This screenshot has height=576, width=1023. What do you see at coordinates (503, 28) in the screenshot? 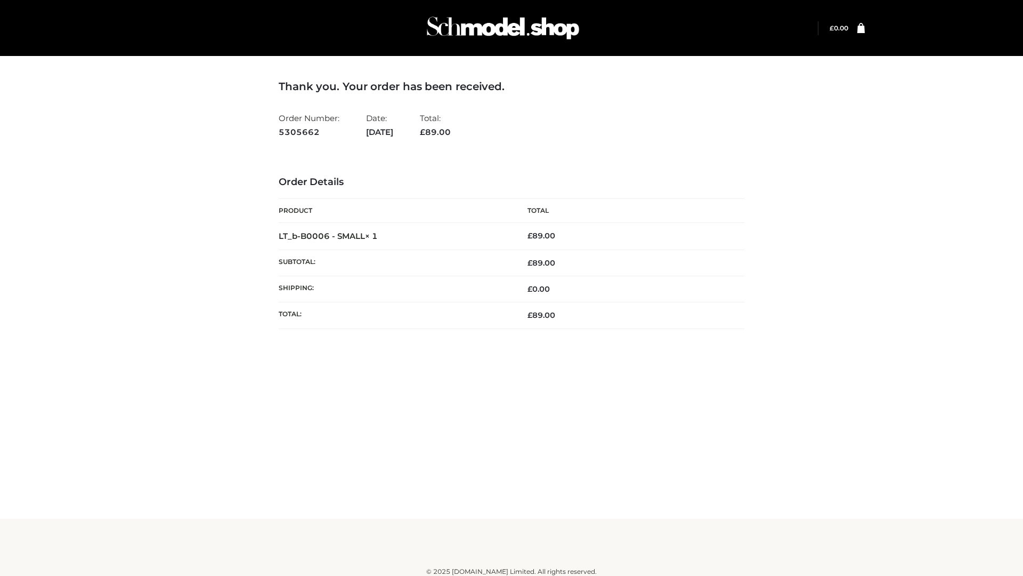
I see `a: Schmodel Admin 964` at bounding box center [503, 28].